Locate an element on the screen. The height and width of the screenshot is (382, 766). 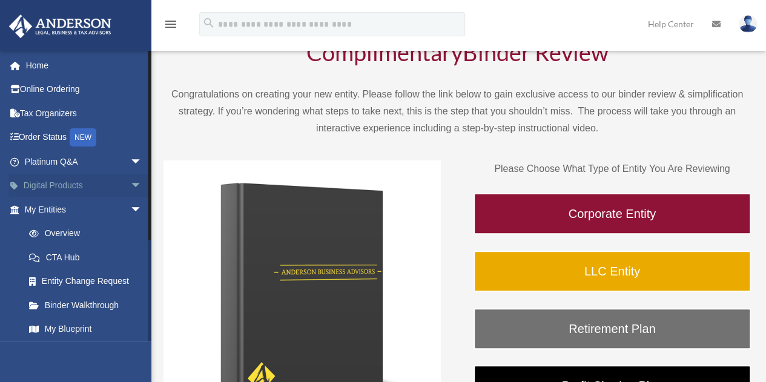
a: Online Ordering is located at coordinates (84, 90).